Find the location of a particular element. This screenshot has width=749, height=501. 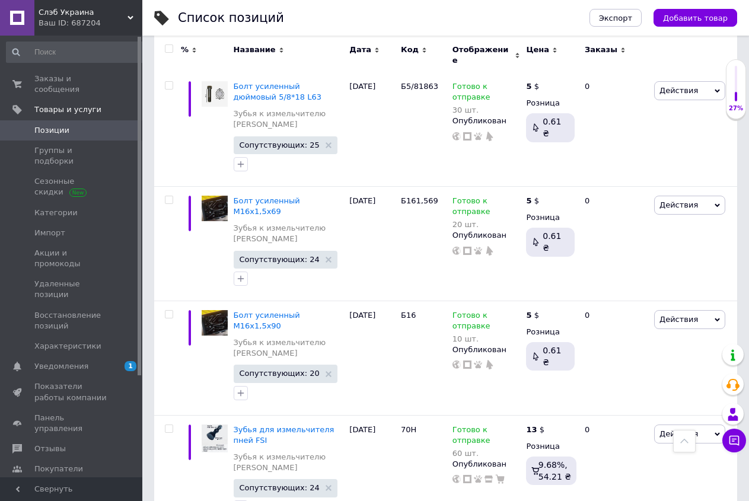

span: Панель управления is located at coordinates (72, 424).